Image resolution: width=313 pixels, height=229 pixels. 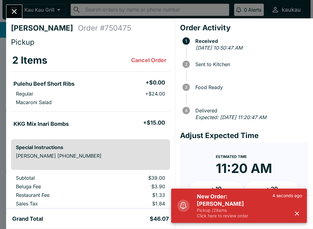 I want to click on h5: Grand Total, so click(x=28, y=219).